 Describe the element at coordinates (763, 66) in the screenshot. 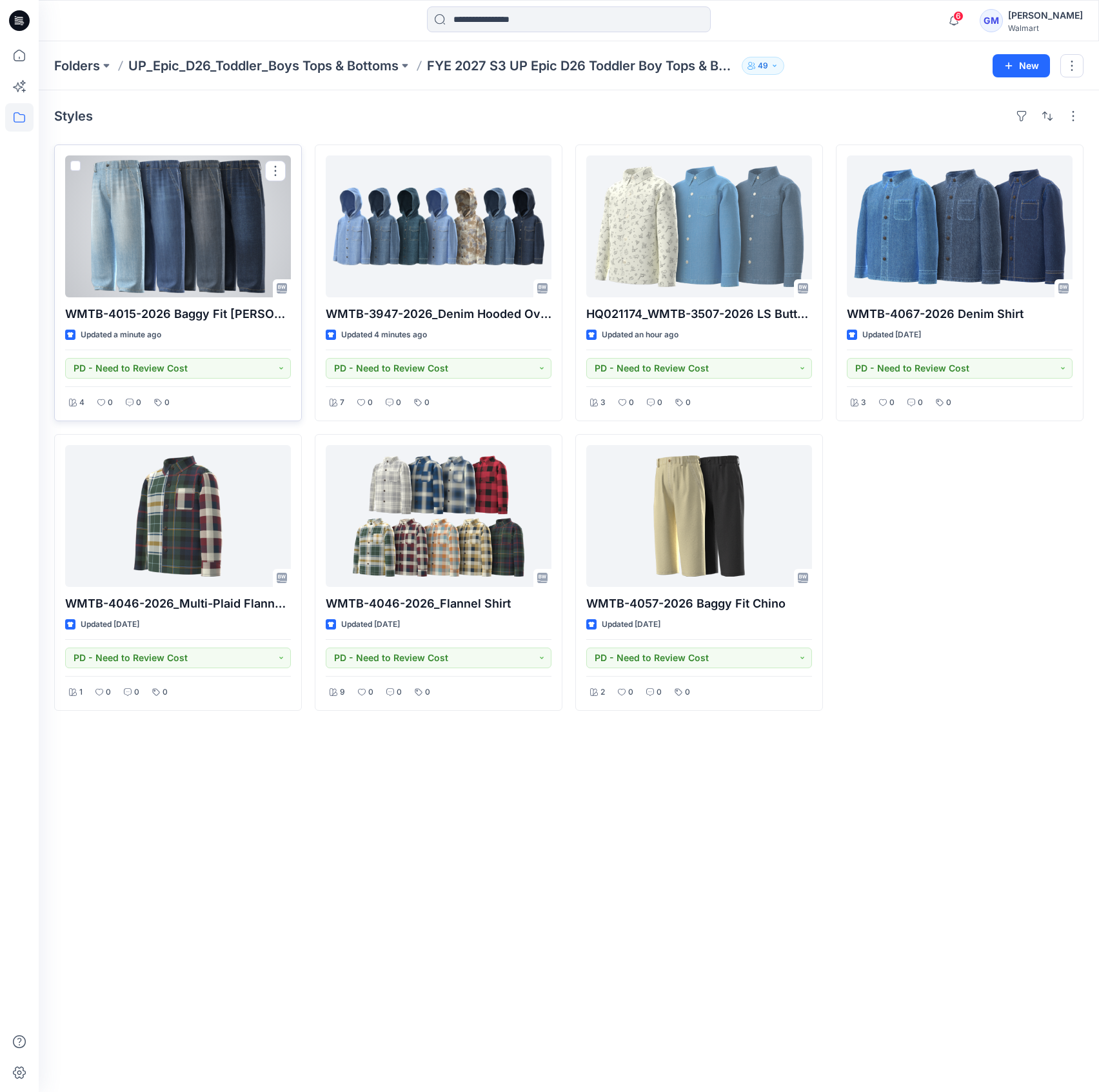

I see `button: 49` at that location.